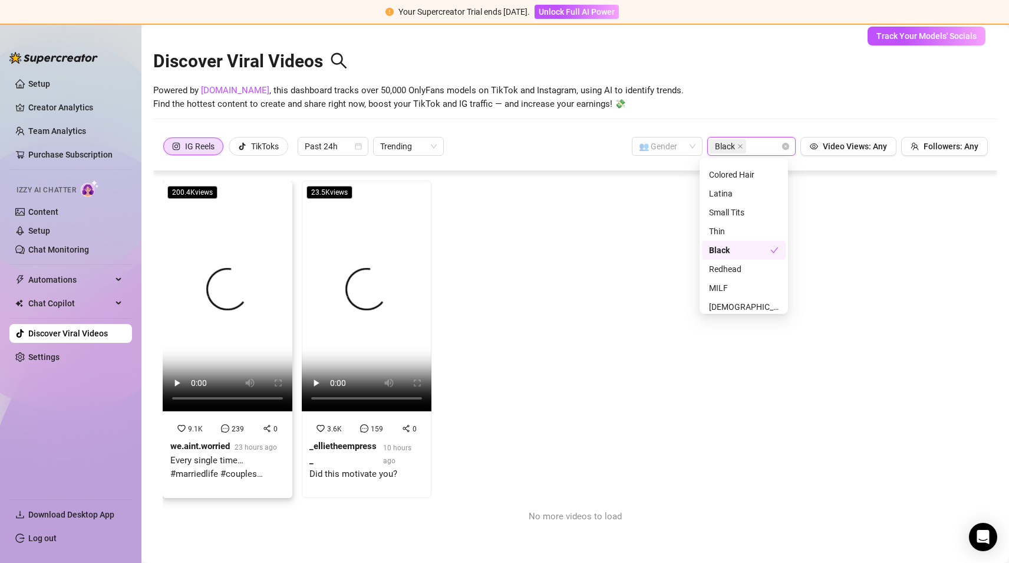  Describe the element at coordinates (927, 36) in the screenshot. I see `span: Track Your Models' Socials` at that location.